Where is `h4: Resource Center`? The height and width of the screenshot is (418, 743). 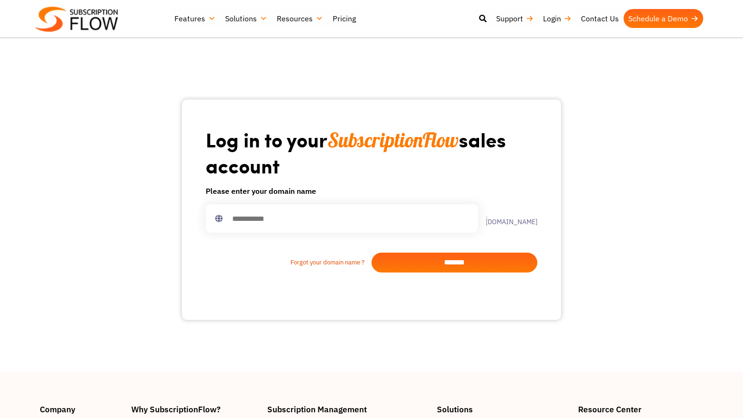
h4: Resource Center is located at coordinates (641, 409).